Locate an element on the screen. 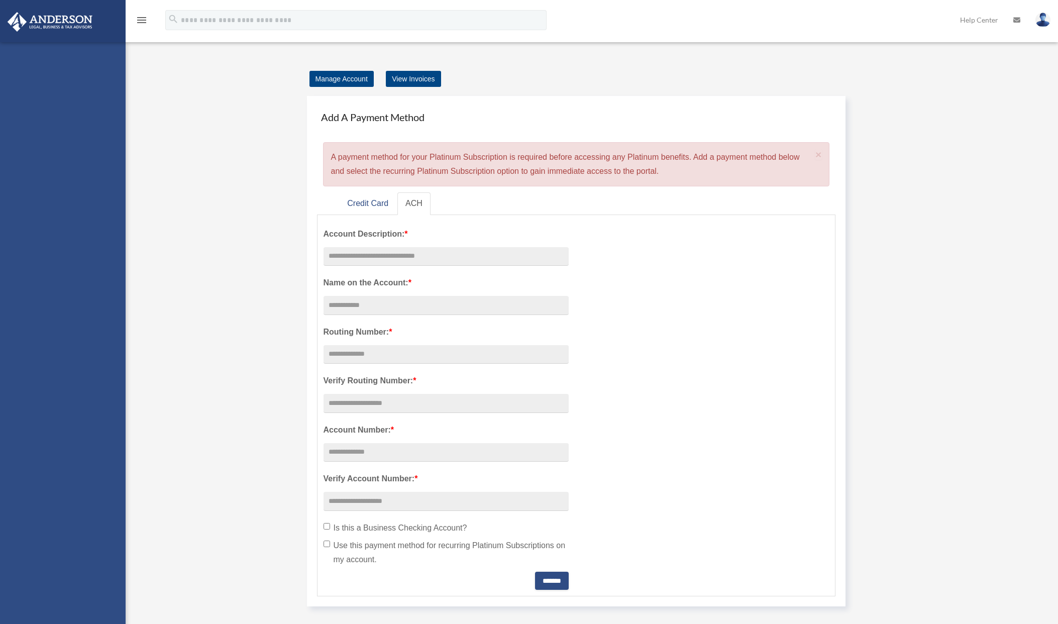  i: menu is located at coordinates (142, 20).